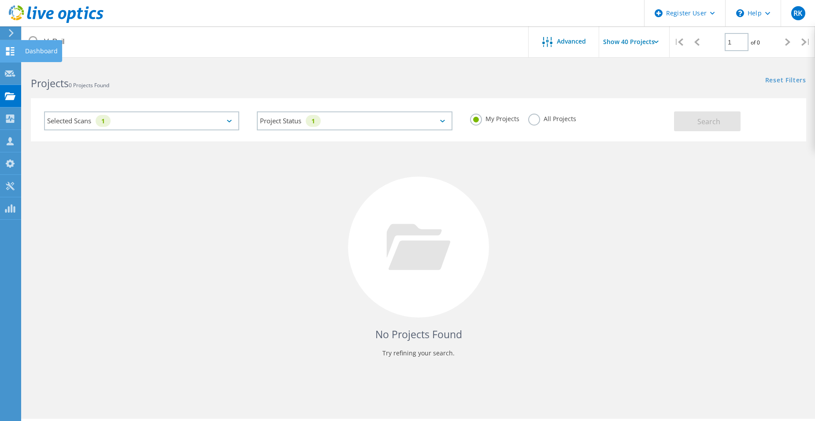 The height and width of the screenshot is (421, 815). What do you see at coordinates (275, 42) in the screenshot?
I see `input: Search projects by name, owner, ID, company, etc` at bounding box center [275, 42].